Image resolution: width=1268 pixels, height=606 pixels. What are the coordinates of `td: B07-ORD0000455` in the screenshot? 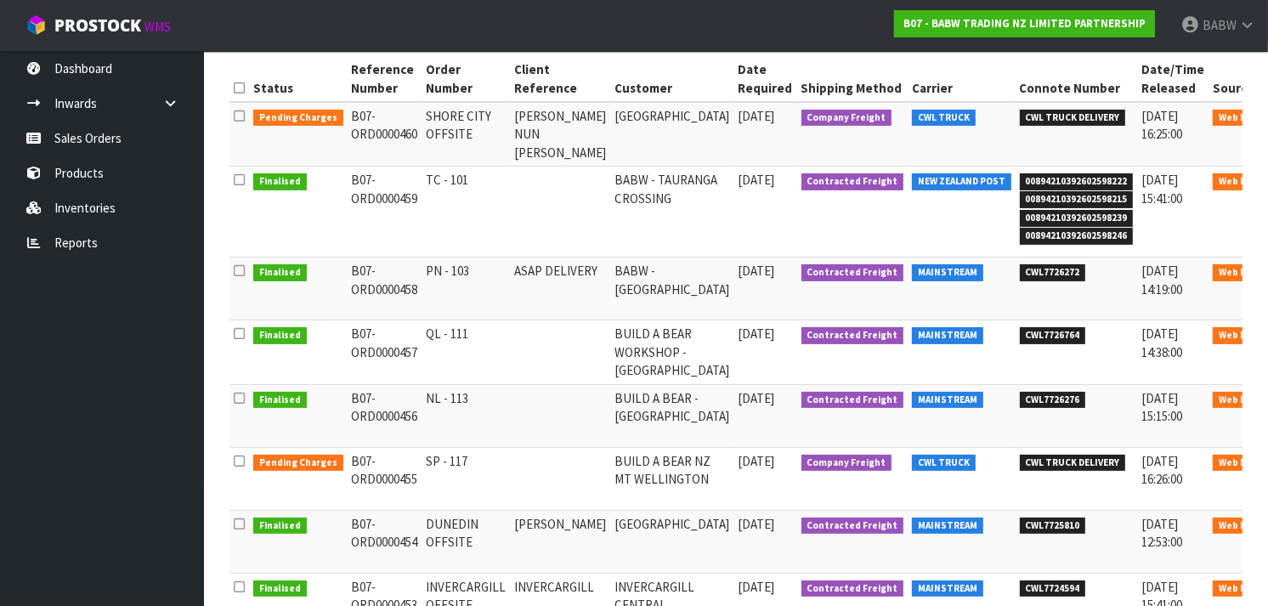 It's located at (385, 479).